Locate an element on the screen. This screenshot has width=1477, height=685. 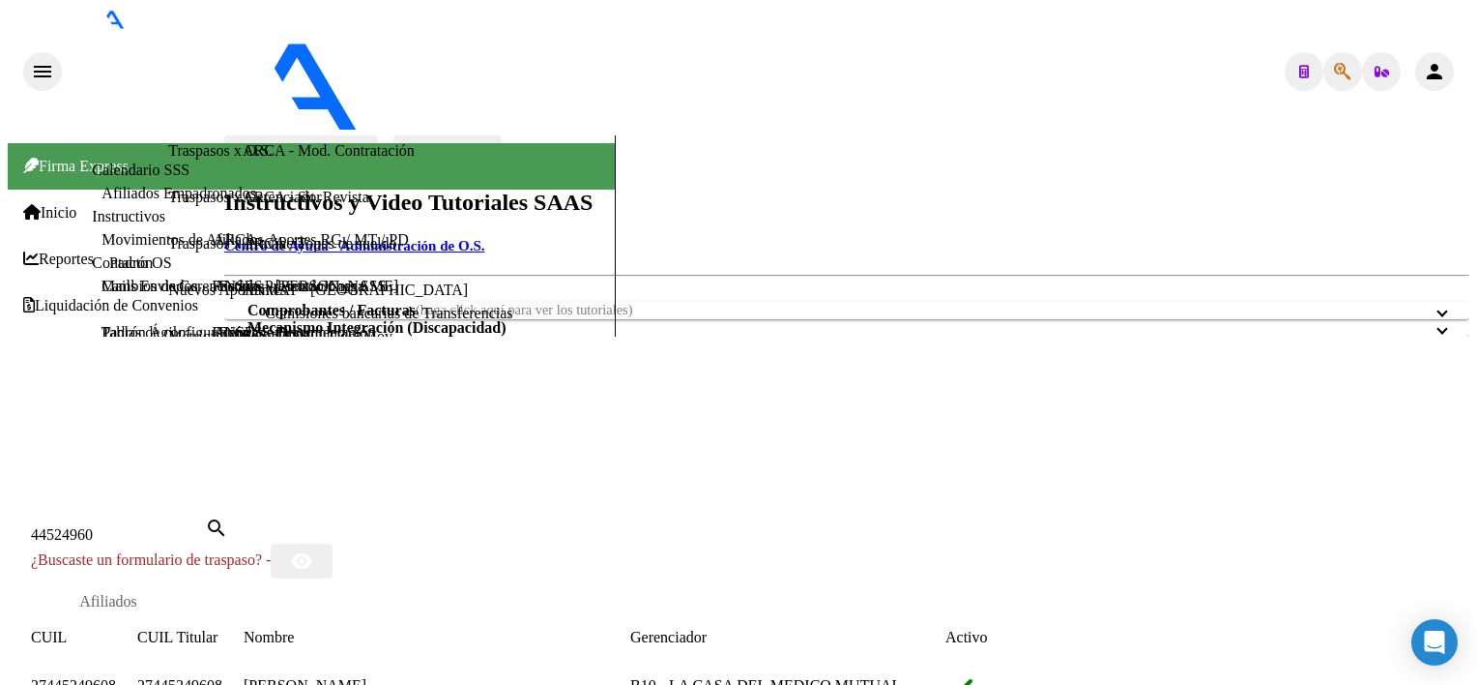
a: ARCA - Sit. Revista is located at coordinates (306, 197).